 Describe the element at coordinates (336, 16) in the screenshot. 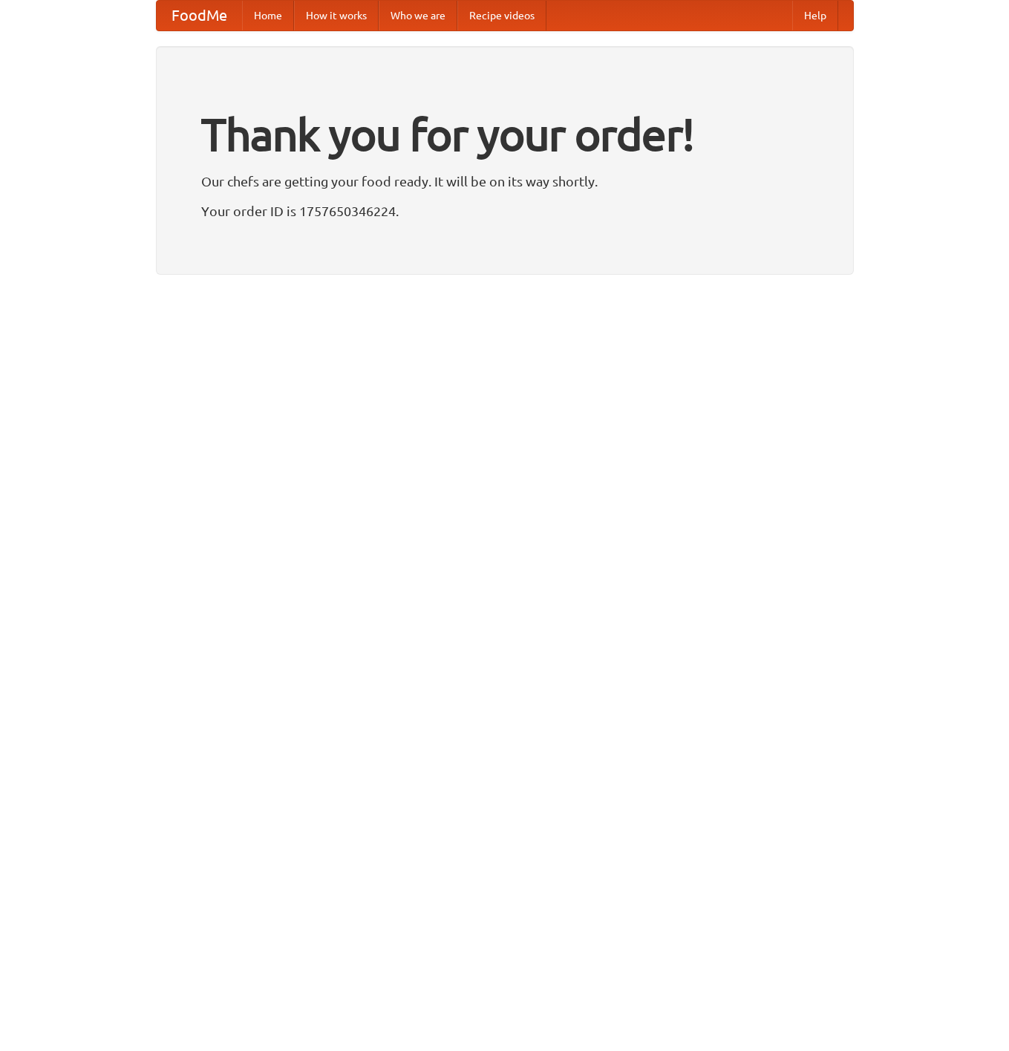

I see `a: How it works` at that location.